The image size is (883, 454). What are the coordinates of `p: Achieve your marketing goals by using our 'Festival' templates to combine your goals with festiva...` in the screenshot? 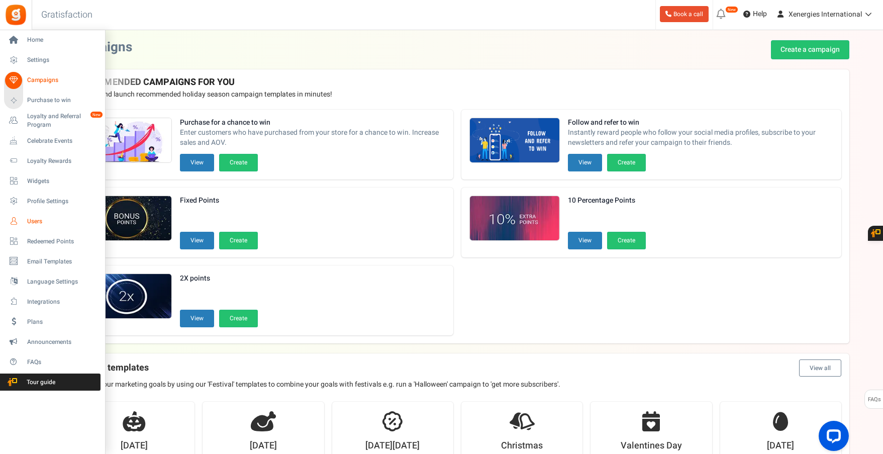 It's located at (457, 384).